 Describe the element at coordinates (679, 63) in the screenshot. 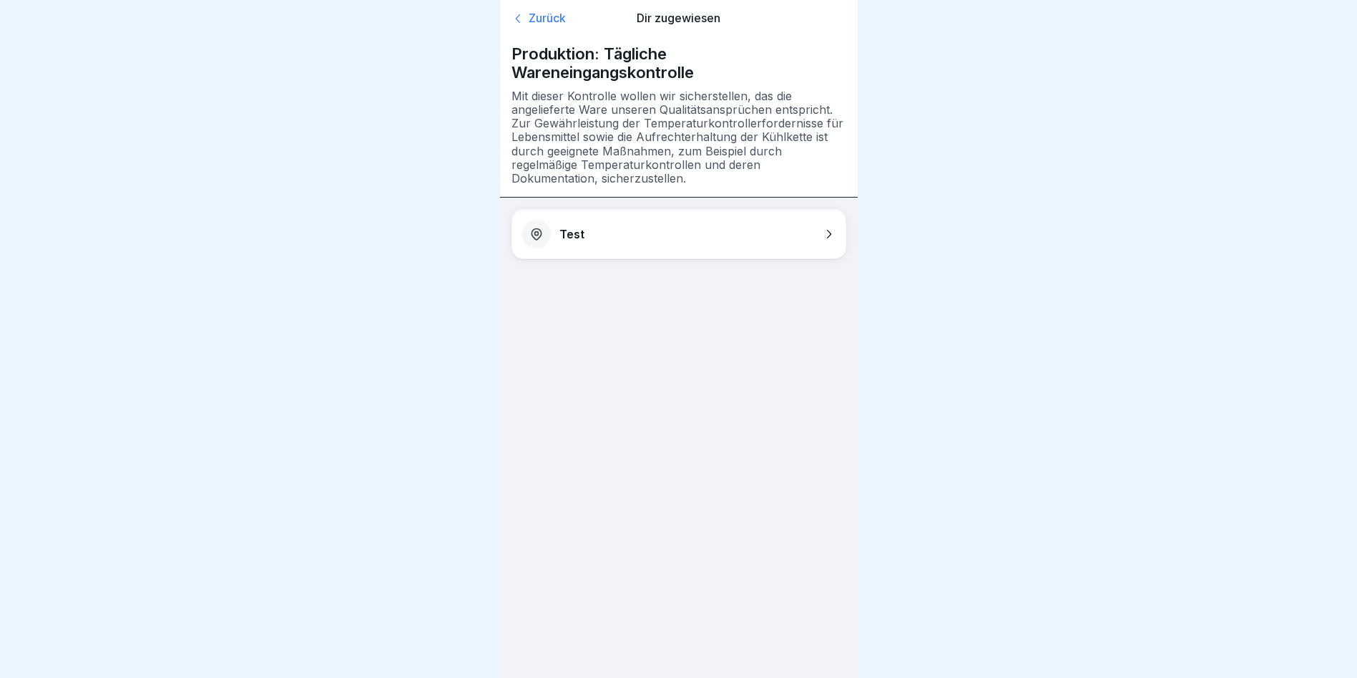

I see `p: Produktion: Tägliche Wareneingangskontrolle` at that location.